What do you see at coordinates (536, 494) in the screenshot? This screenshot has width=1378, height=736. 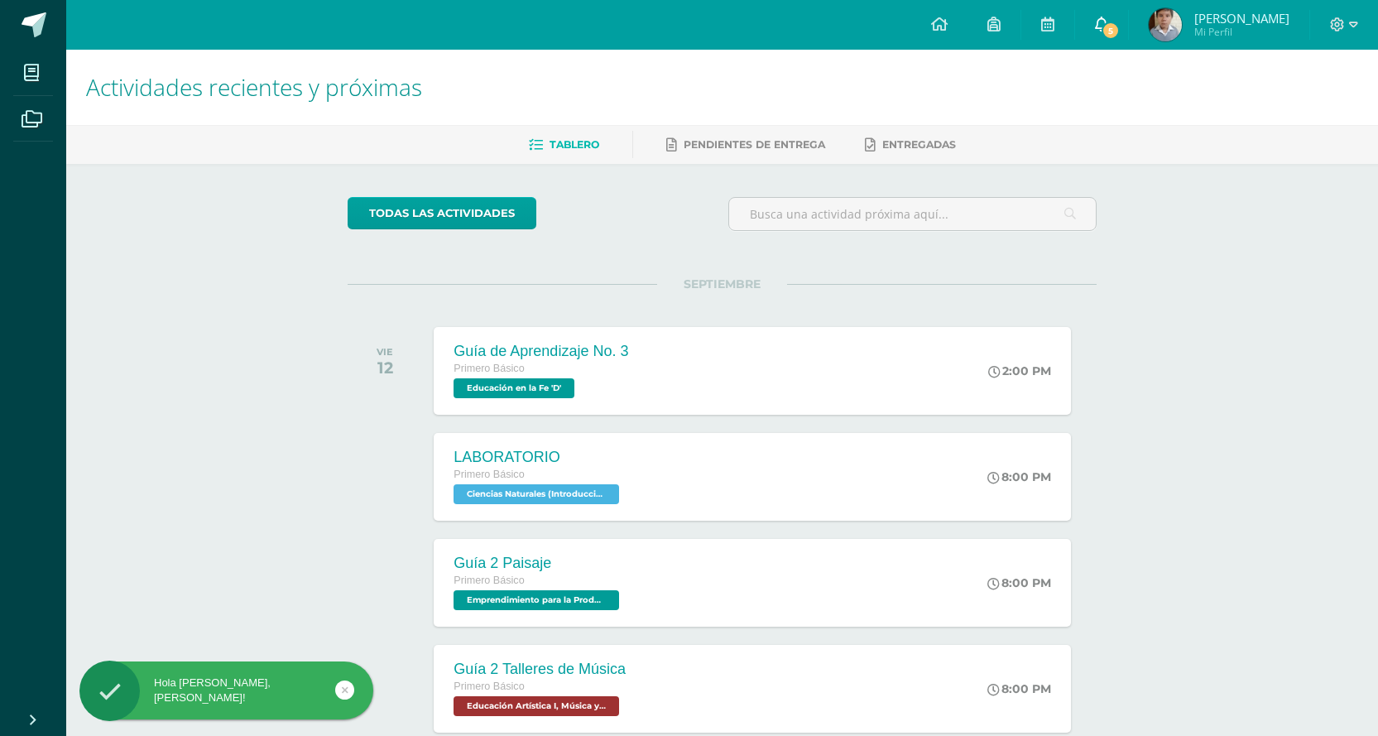 I see `span: Ciencias Naturales (Introducción a la Biología) 'D'` at bounding box center [536, 494].